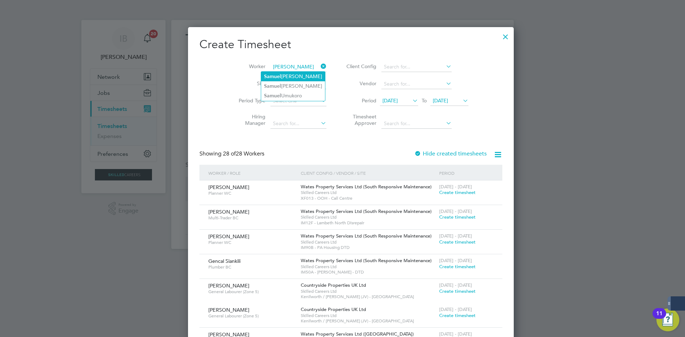 This screenshot has width=685, height=337. Describe the element at coordinates (230, 154) in the screenshot. I see `span: 28 of` at that location.